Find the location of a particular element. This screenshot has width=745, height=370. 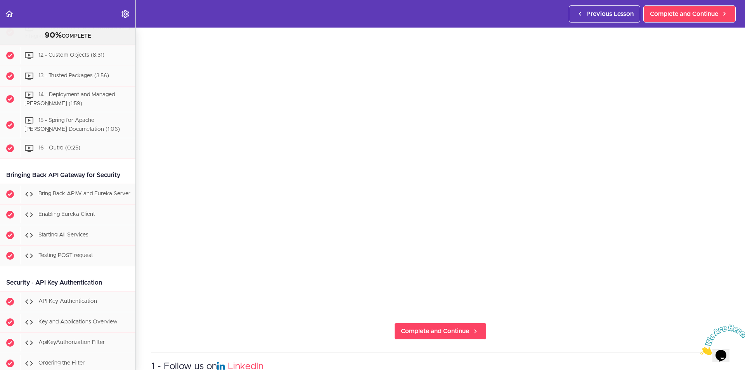

div: CloseChat attention grabber is located at coordinates (24, 18).